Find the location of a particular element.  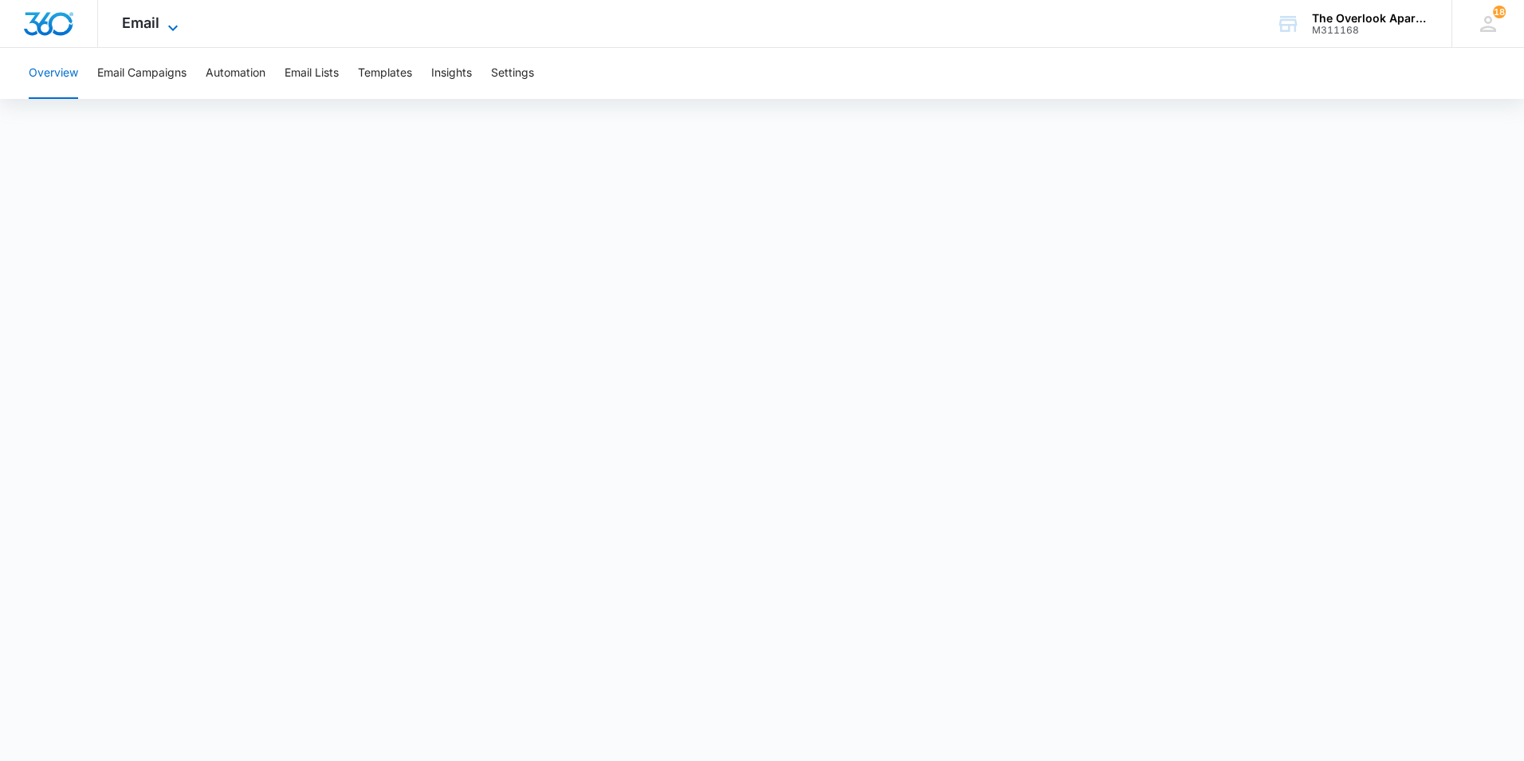

div: account name is located at coordinates (1370, 18).